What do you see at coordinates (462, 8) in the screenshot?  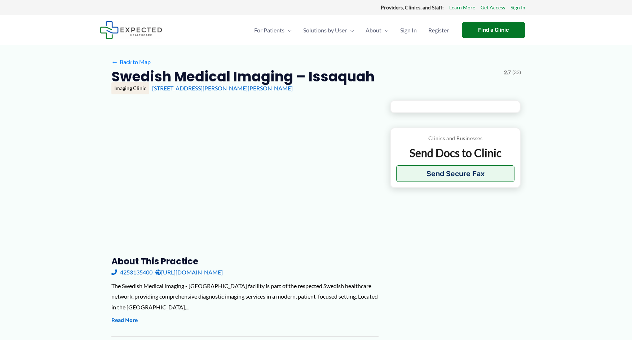 I see `a: Learn More` at bounding box center [462, 8].